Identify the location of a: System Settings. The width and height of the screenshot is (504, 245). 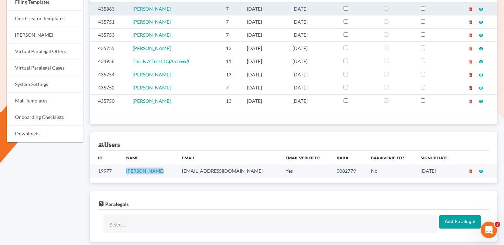
(45, 85).